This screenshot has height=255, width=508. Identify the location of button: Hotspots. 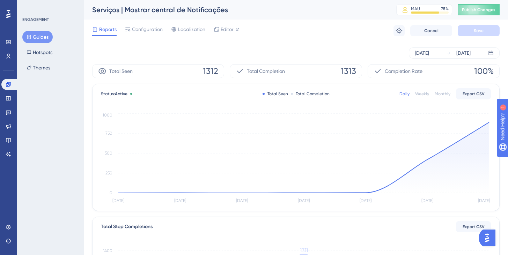
(39, 52).